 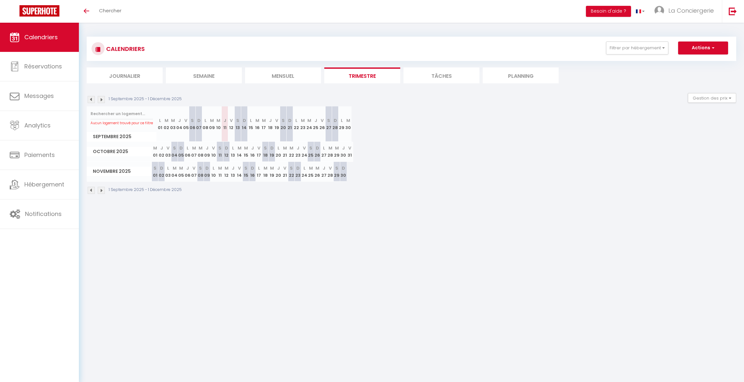 What do you see at coordinates (637, 48) in the screenshot?
I see `button: Filtrer par hébergement` at bounding box center [637, 48].